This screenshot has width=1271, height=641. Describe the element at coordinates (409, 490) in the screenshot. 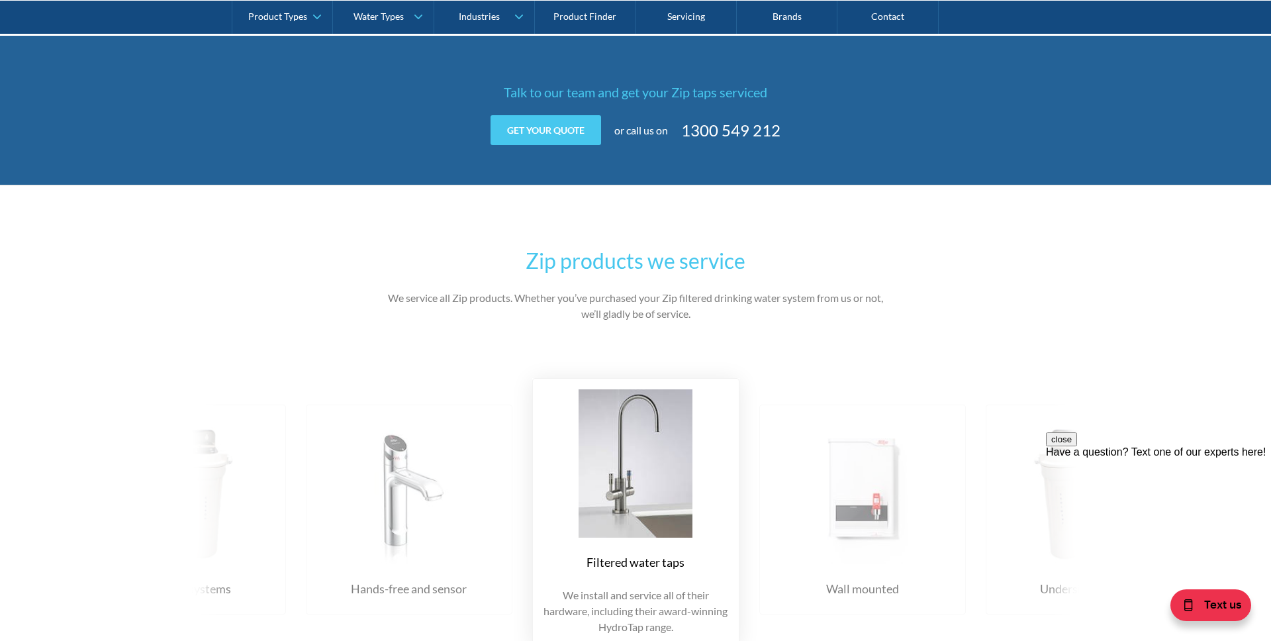

I see `img: Hands-free and sensor` at that location.